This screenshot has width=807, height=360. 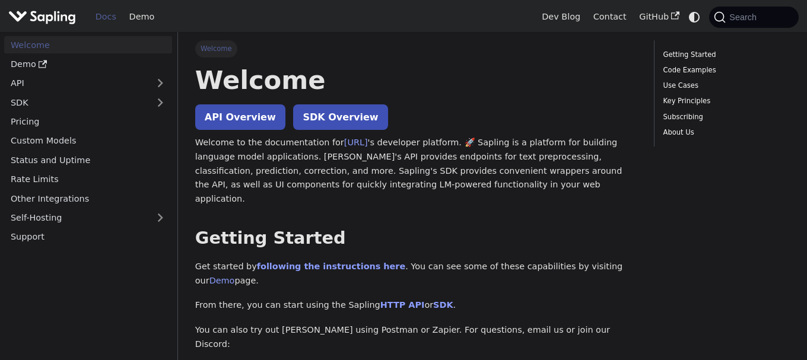 What do you see at coordinates (88, 122) in the screenshot?
I see `a: Pricing` at bounding box center [88, 122].